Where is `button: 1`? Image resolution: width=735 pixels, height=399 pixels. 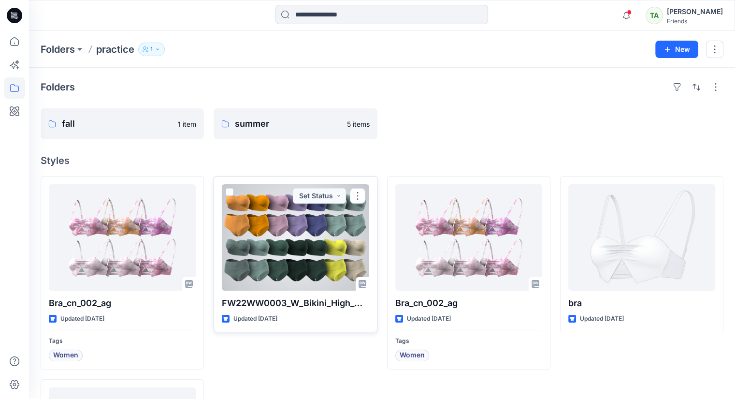
button: 1 is located at coordinates (151, 49).